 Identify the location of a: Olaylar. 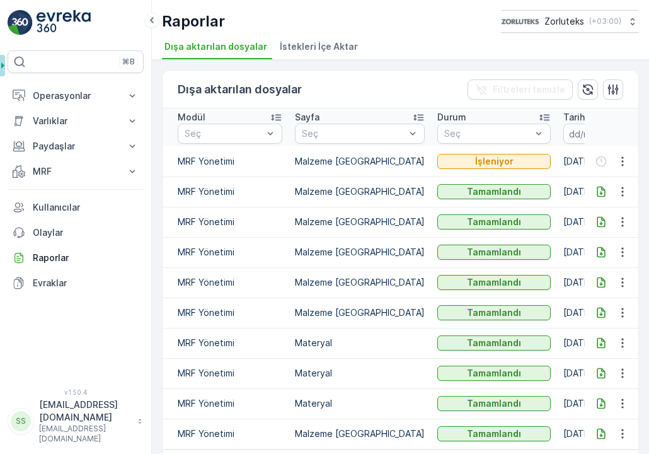
(76, 233).